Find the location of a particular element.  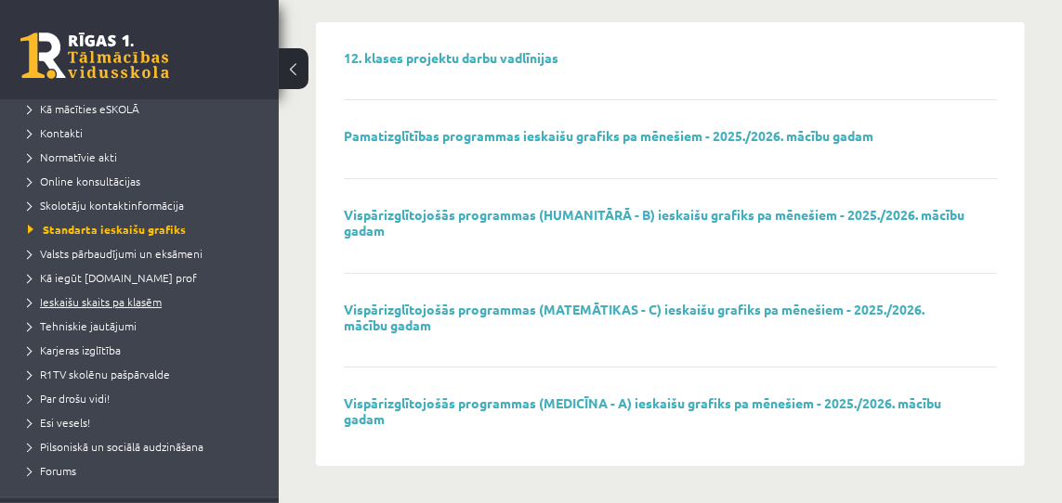

span: Valsts pārbaudījumi un eksāmeni is located at coordinates (115, 254).